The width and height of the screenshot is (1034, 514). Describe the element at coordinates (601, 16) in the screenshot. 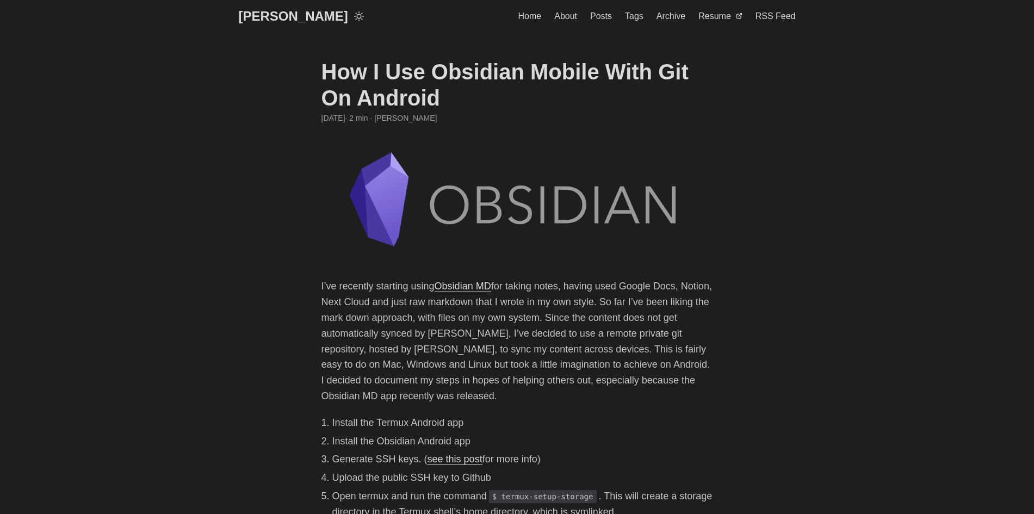

I see `span: Posts` at that location.